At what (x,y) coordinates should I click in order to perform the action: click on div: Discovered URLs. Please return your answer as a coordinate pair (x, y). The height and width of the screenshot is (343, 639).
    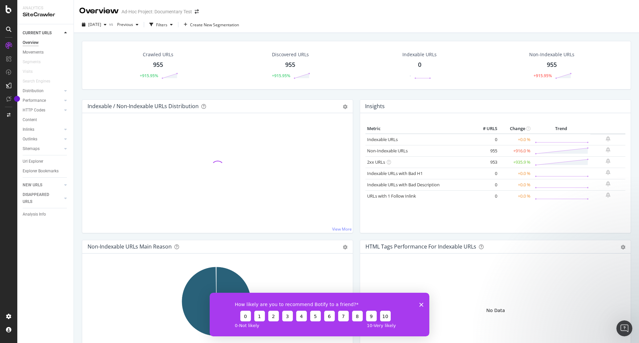
    Looking at the image, I should click on (290, 55).